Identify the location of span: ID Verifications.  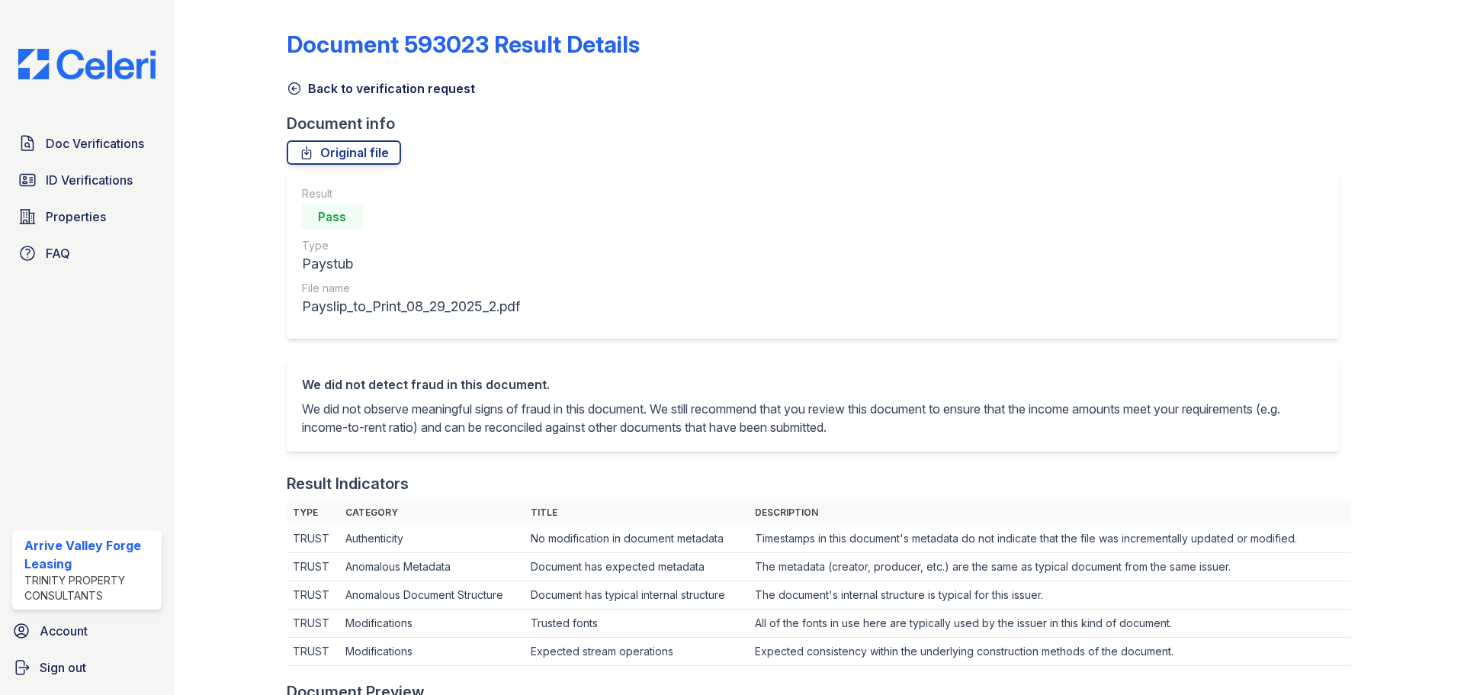
(89, 180).